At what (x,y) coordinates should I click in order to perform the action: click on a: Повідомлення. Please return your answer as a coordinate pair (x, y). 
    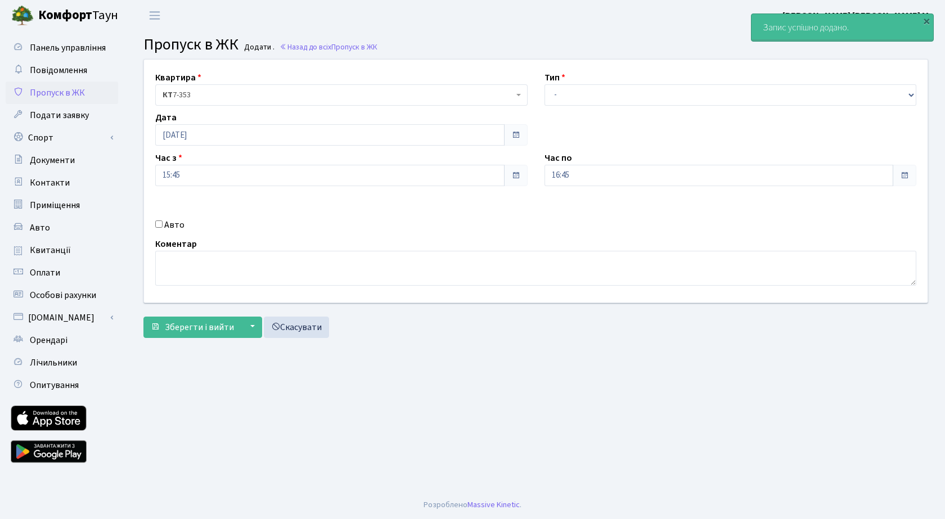
    Looking at the image, I should click on (62, 70).